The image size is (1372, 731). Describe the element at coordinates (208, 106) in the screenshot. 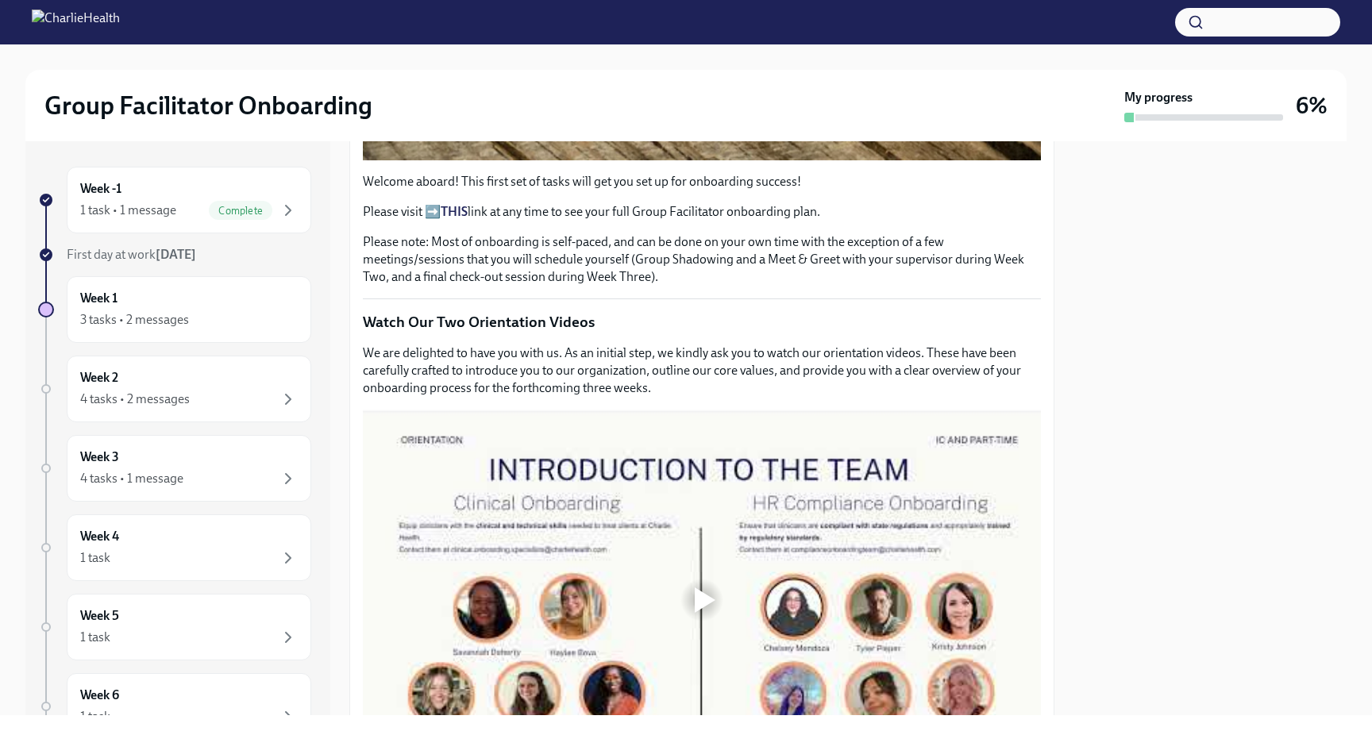

I see `h2: Group Facilitator Onboarding` at that location.